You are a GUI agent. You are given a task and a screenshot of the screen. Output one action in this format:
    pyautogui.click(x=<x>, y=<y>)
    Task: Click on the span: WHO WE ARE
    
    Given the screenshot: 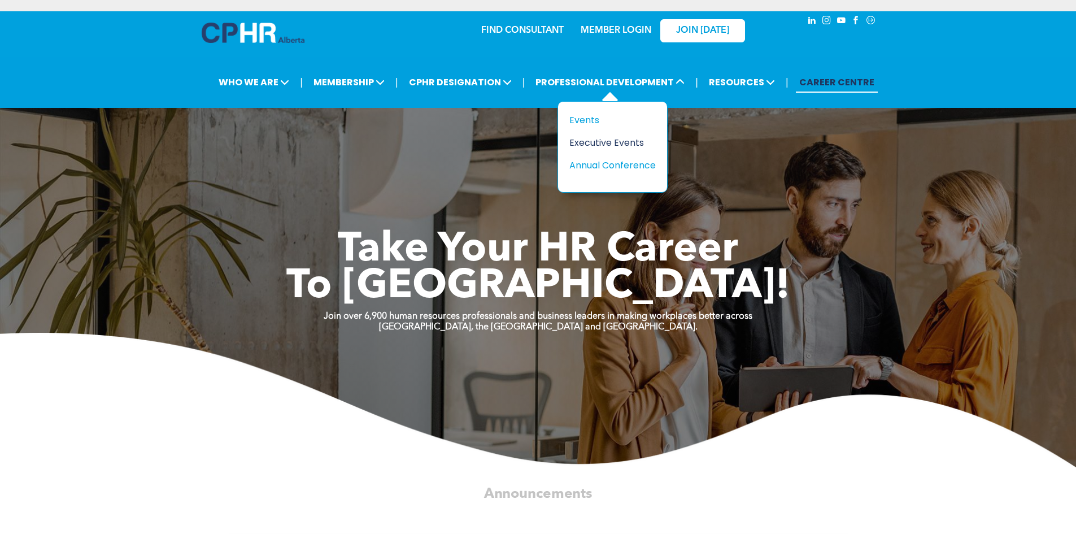 What is the action you would take?
    pyautogui.click(x=254, y=82)
    